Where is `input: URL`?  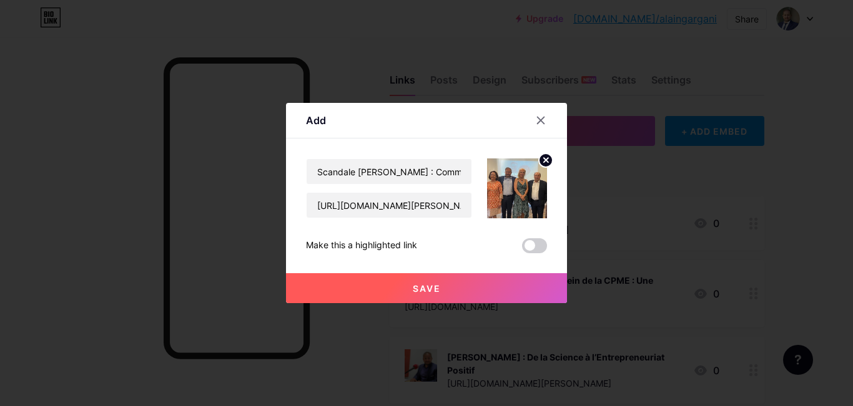
input: URL is located at coordinates (389, 205).